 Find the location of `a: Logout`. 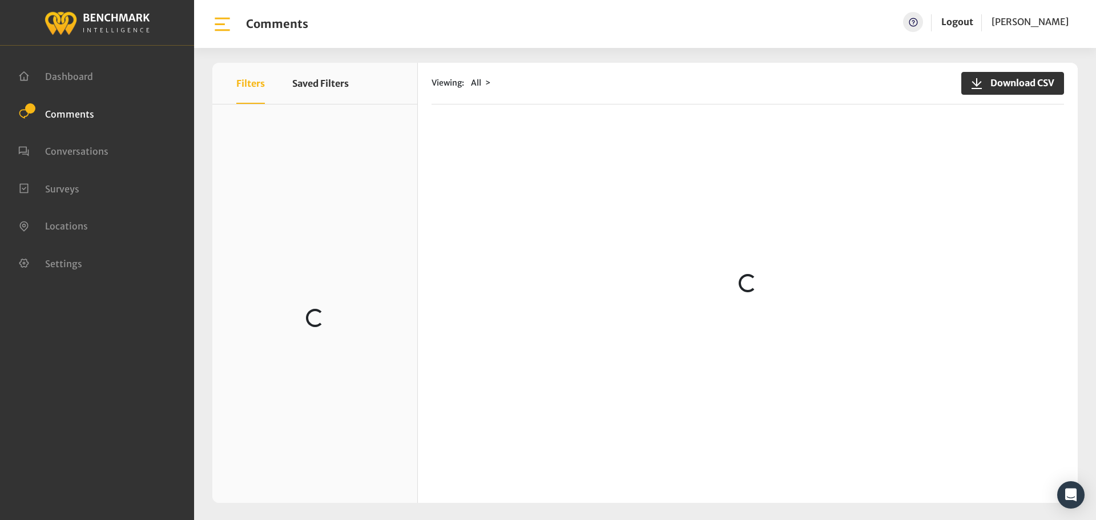

a: Logout is located at coordinates (957, 22).